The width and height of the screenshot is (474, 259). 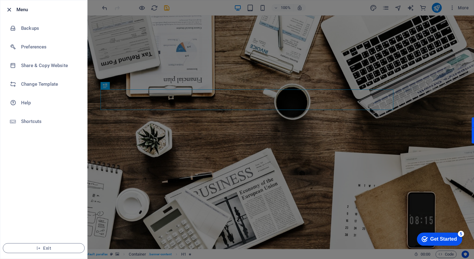 I want to click on h6: Backups, so click(x=50, y=28).